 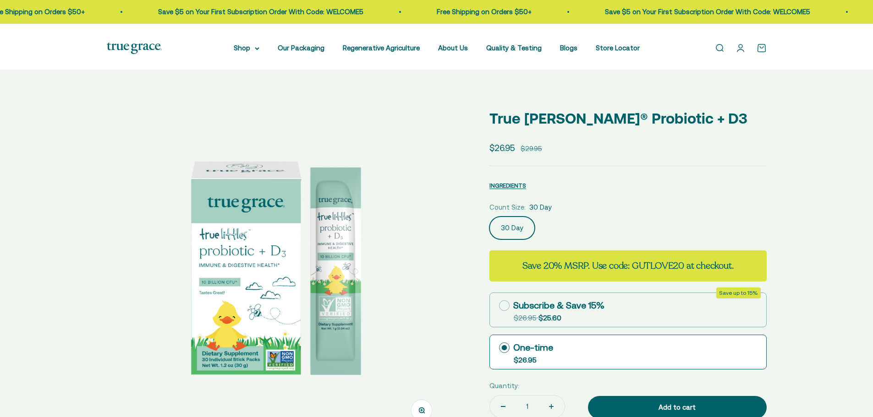 What do you see at coordinates (504, 386) in the screenshot?
I see `label: Quantity:` at bounding box center [504, 386].